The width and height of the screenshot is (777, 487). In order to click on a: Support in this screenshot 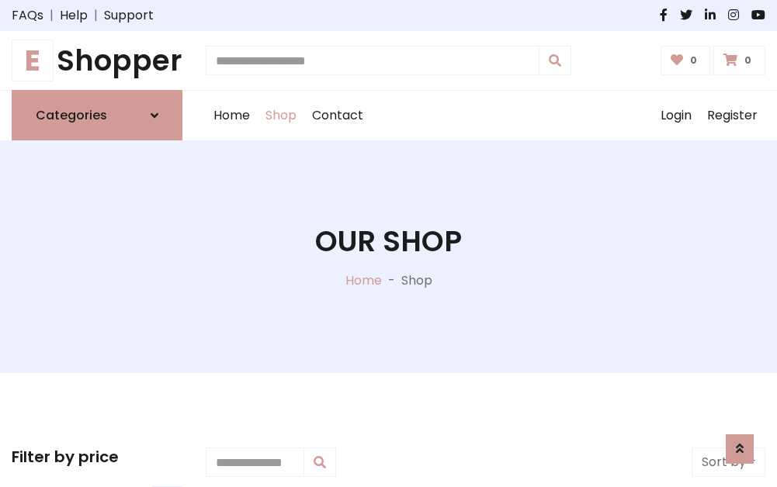, I will do `click(129, 16)`.